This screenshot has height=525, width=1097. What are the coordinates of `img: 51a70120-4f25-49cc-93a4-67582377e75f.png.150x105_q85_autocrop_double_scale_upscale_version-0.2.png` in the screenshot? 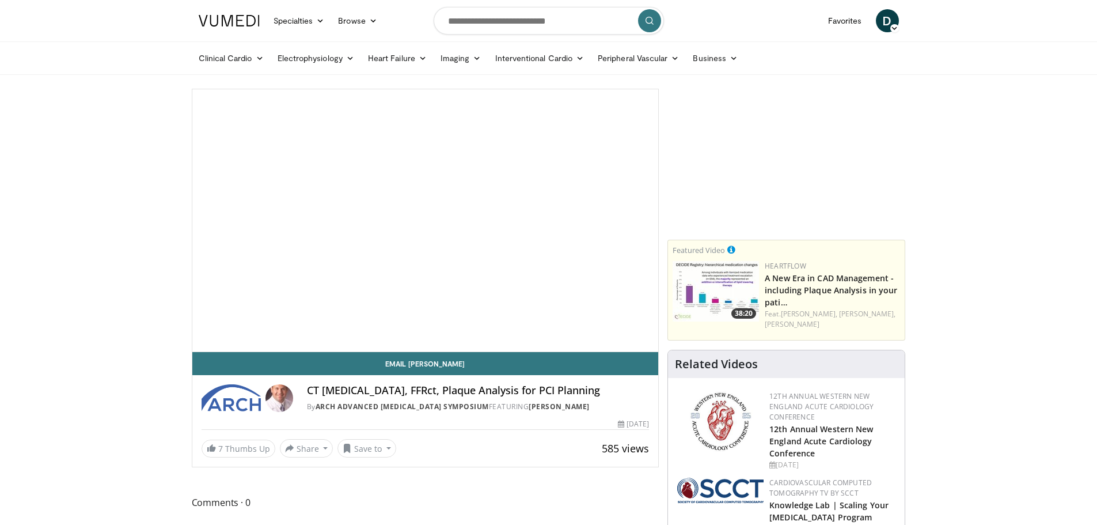 It's located at (720, 490).